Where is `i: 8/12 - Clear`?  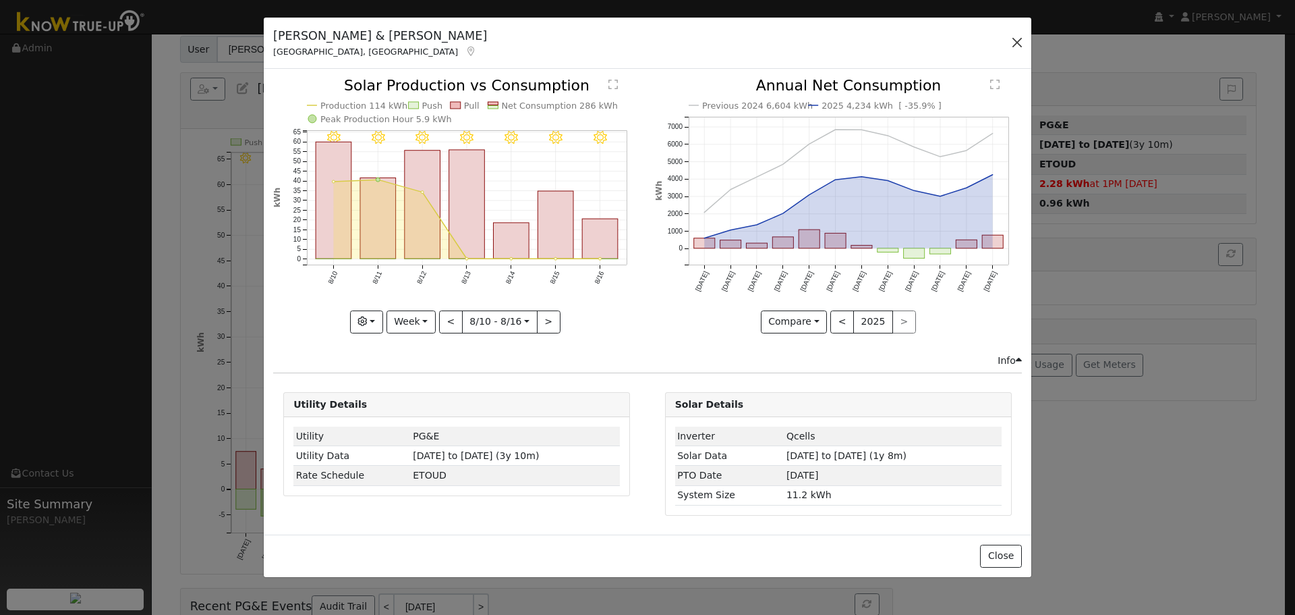
i: 8/12 - Clear is located at coordinates (423, 138).